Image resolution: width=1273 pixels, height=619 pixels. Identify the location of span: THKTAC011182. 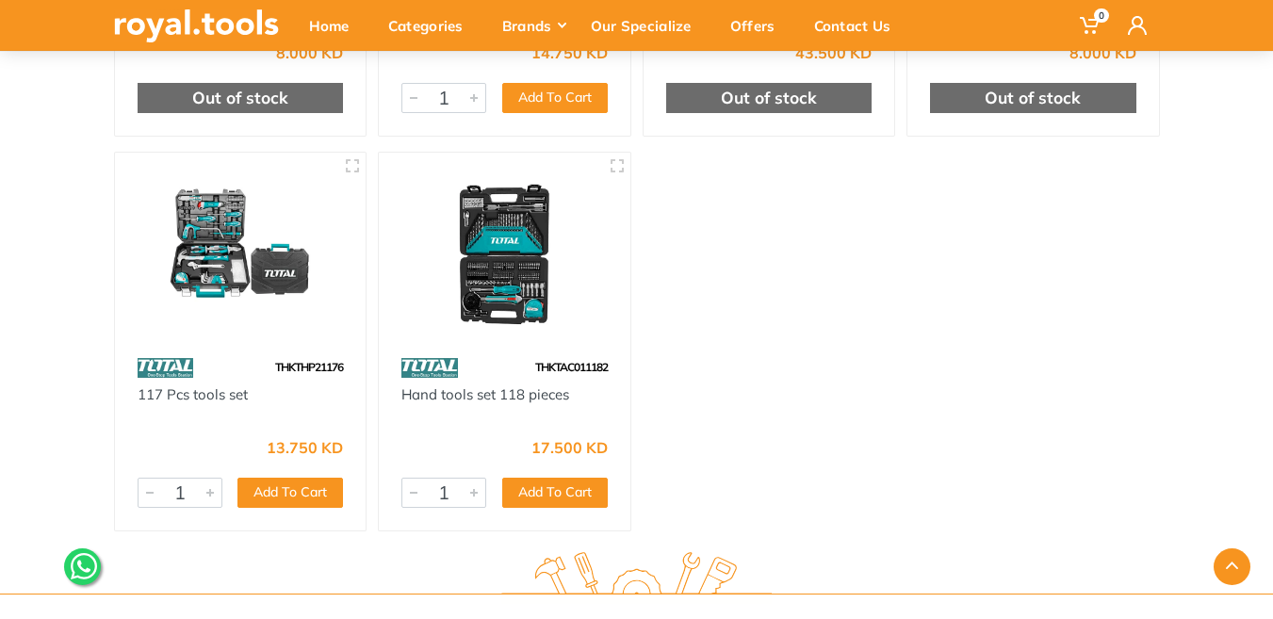
(571, 367).